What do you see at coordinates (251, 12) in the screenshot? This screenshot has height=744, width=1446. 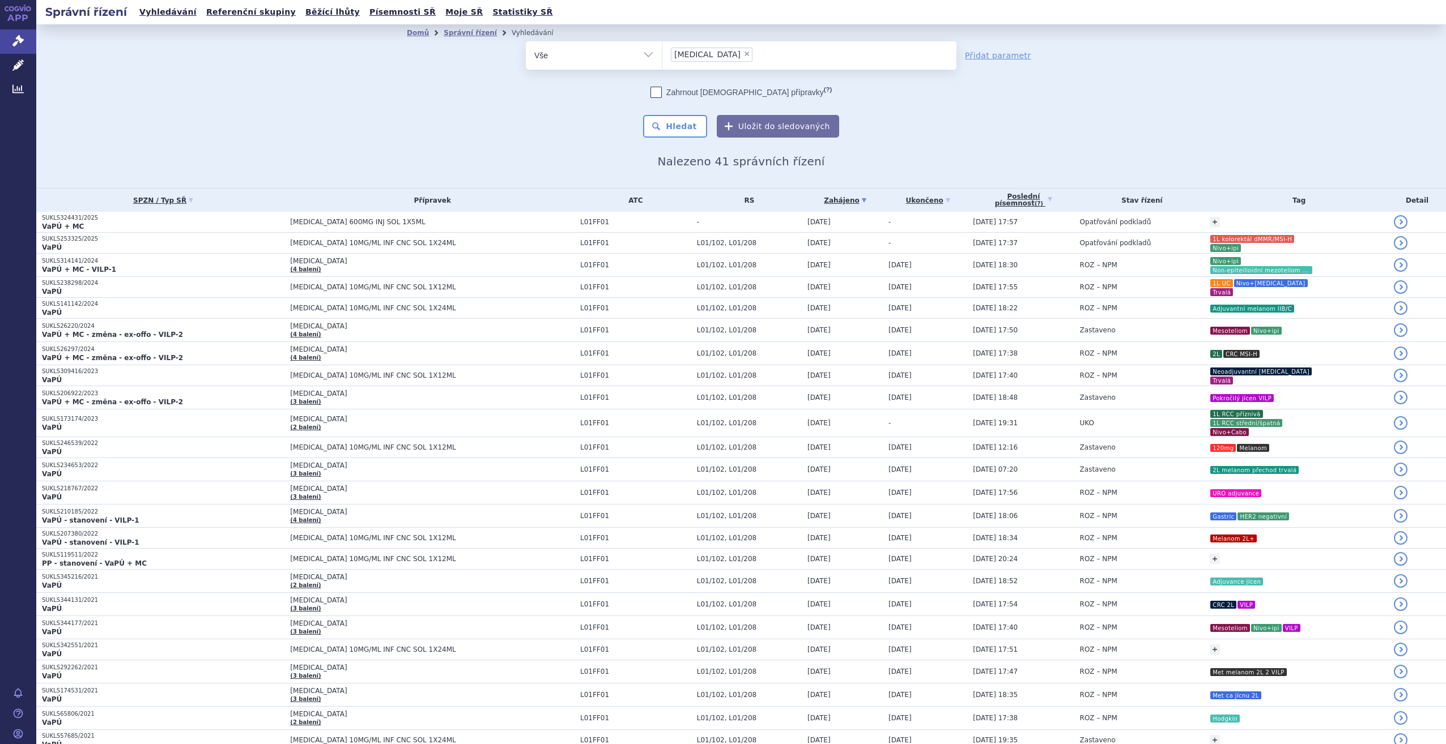 I see `a: Referenční skupiny` at bounding box center [251, 12].